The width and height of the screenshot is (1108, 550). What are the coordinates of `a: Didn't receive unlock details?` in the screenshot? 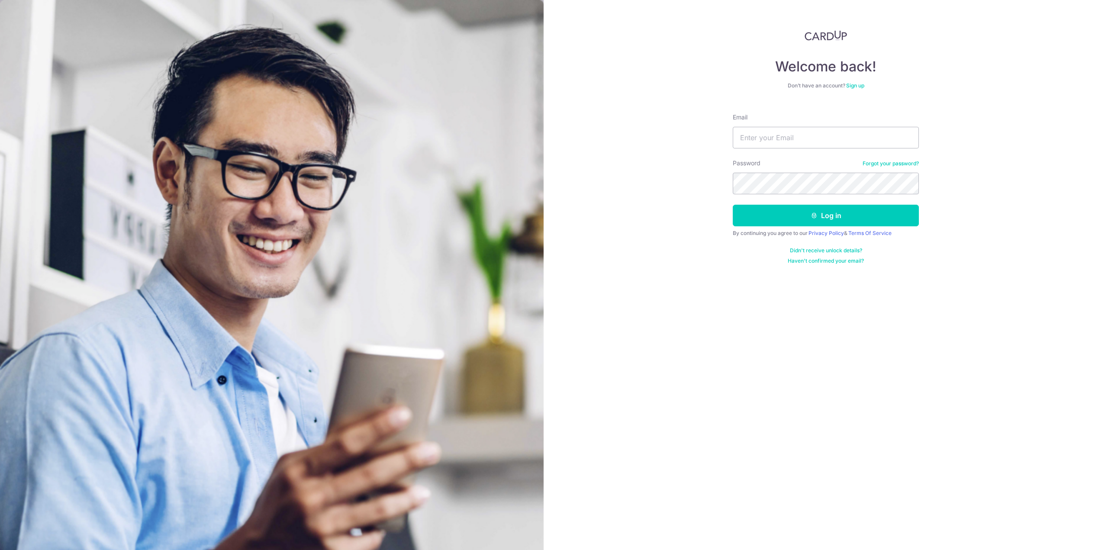 It's located at (826, 251).